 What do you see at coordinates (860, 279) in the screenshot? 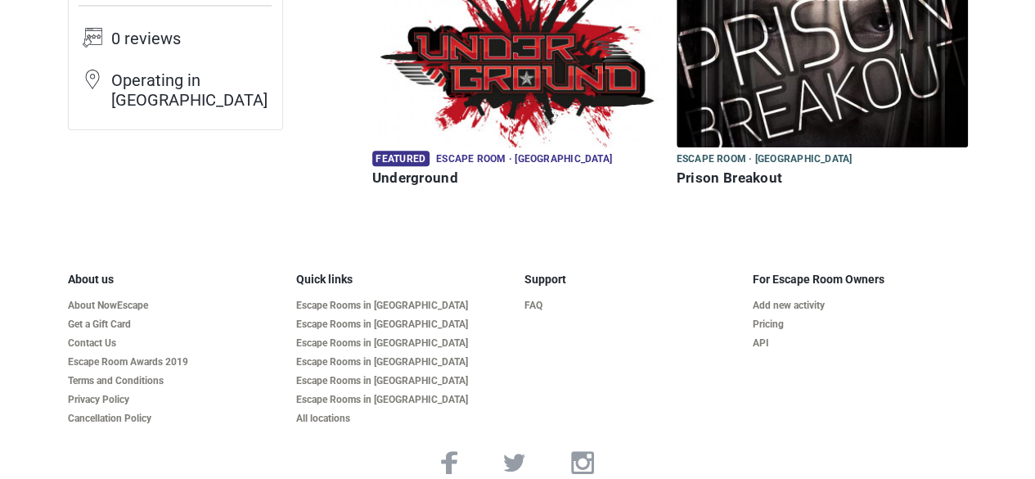
I see `h5: For Escape Room Owners` at bounding box center [860, 279].